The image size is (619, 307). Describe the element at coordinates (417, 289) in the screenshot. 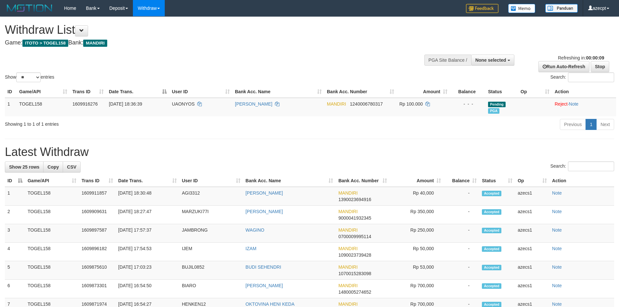

I see `td: Rp 700,000` at that location.